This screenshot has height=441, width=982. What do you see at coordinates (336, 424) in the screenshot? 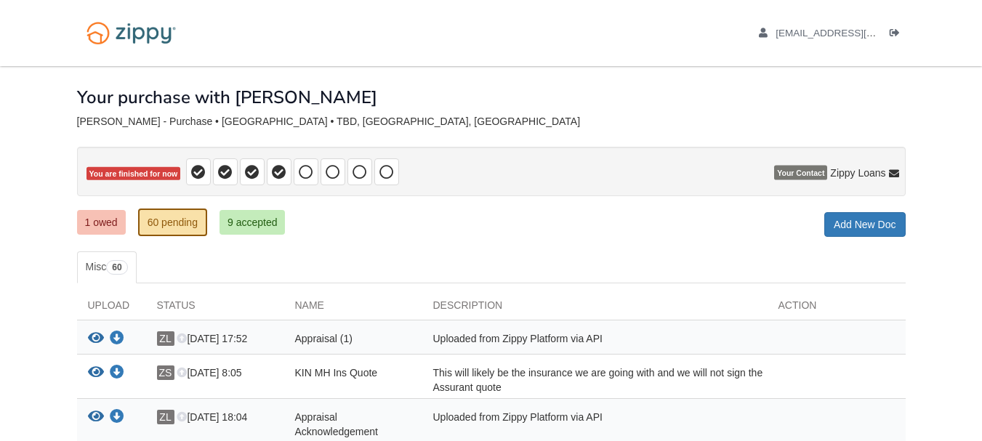
I see `span: Appraisal Acknowledgement` at bounding box center [336, 424].